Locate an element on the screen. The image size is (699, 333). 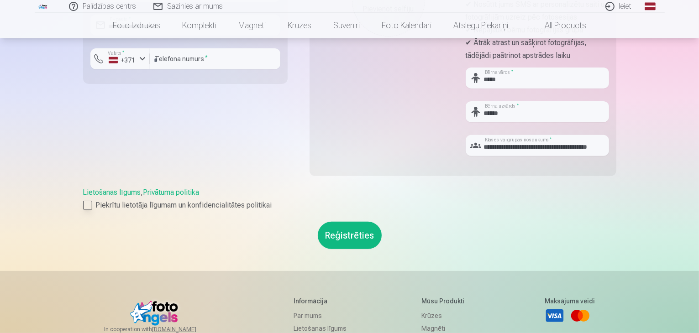
h5: Maksājuma veidi is located at coordinates (569, 301).